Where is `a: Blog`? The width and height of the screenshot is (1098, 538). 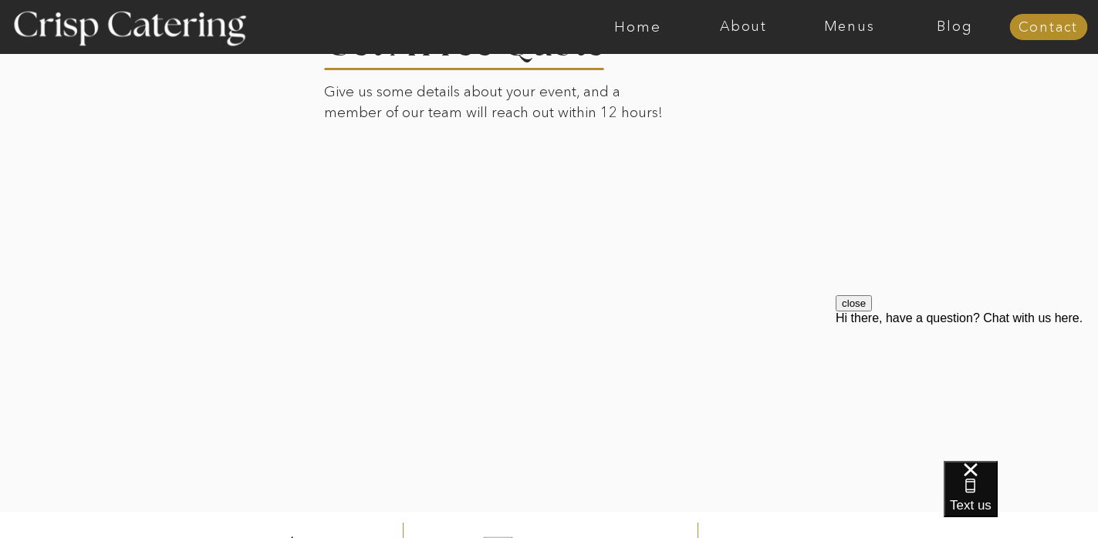 a: Blog is located at coordinates (954, 27).